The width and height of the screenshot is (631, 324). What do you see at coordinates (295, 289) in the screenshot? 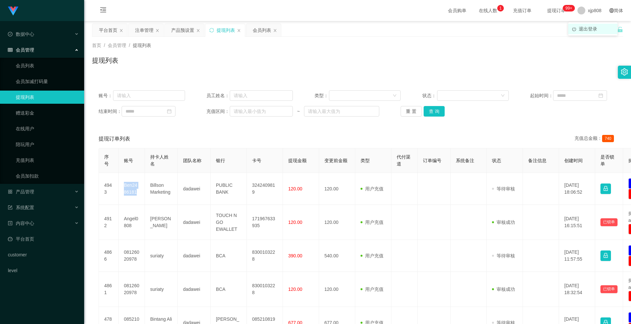
I see `span: 120.00` at bounding box center [295, 289].